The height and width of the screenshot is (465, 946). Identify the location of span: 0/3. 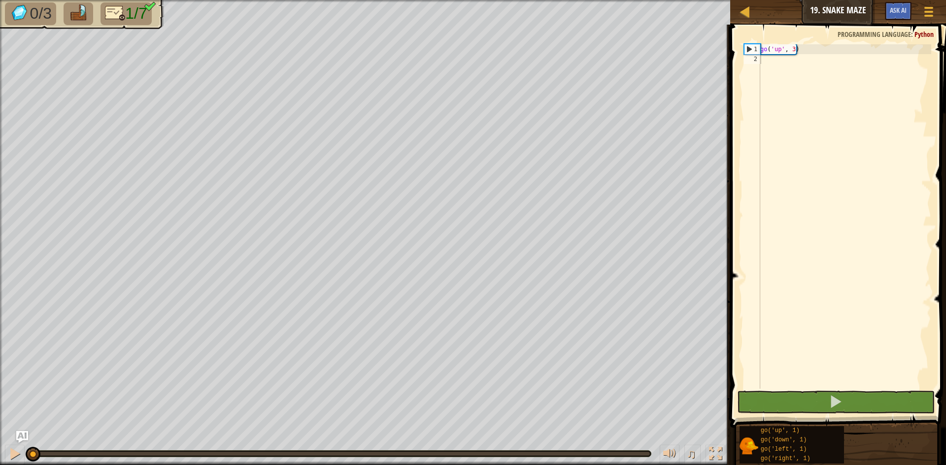
(41, 13).